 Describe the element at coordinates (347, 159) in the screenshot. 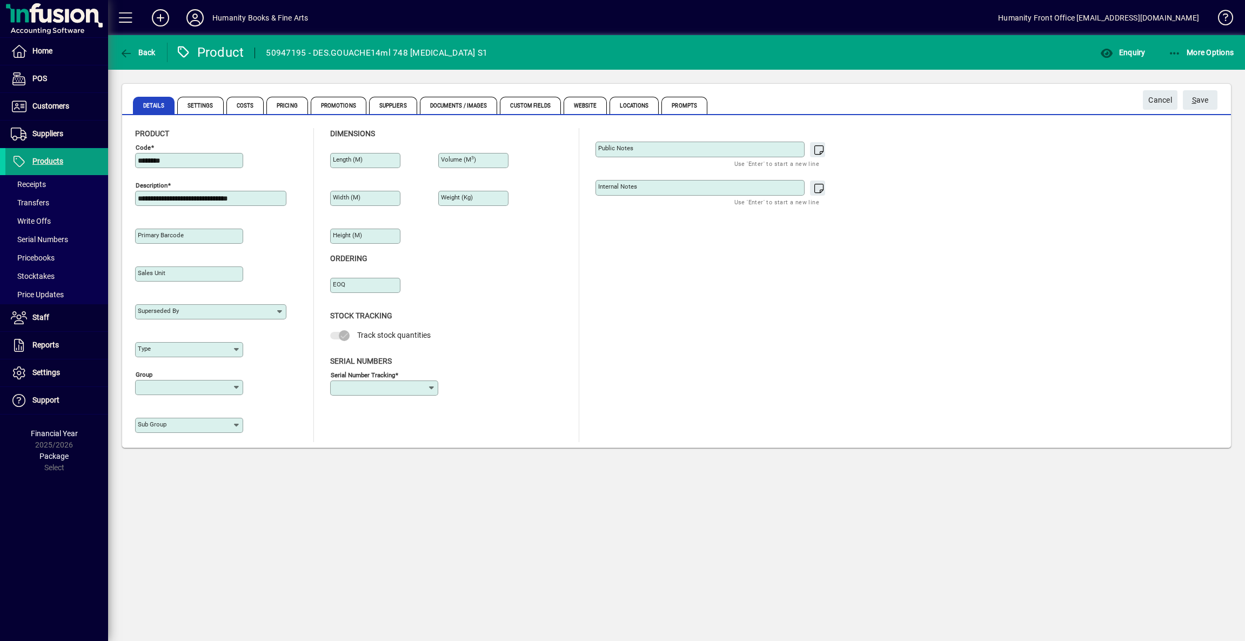

I see `mat-label: Length (m)` at that location.